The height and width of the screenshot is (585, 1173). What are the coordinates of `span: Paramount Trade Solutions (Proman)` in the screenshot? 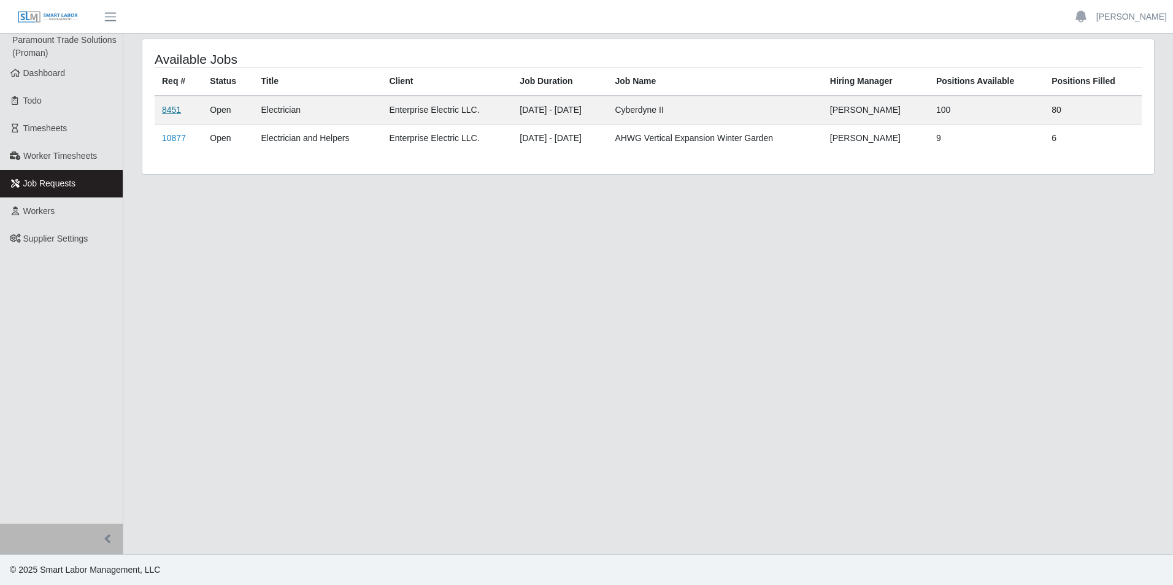 It's located at (64, 46).